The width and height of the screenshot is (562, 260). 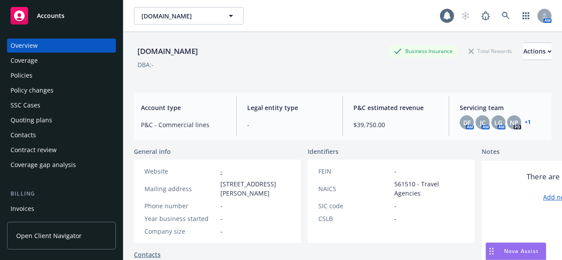 What do you see at coordinates (49, 236) in the screenshot?
I see `span: Open Client Navigator` at bounding box center [49, 236].